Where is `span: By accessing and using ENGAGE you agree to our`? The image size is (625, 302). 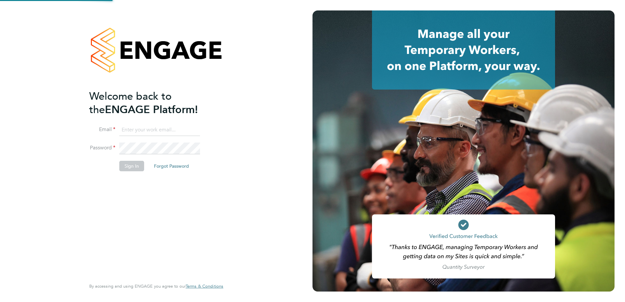
span: By accessing and using ENGAGE you agree to our is located at coordinates (156, 286).